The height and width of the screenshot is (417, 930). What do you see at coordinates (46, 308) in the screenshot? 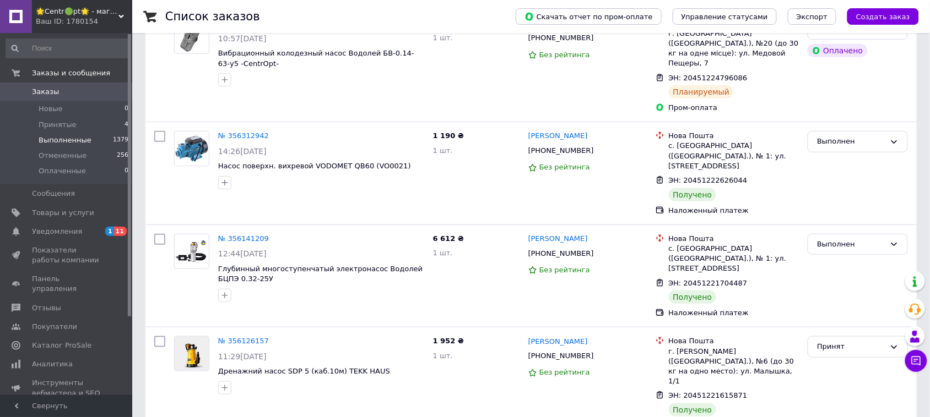
I see `span: Отзывы` at bounding box center [46, 308].